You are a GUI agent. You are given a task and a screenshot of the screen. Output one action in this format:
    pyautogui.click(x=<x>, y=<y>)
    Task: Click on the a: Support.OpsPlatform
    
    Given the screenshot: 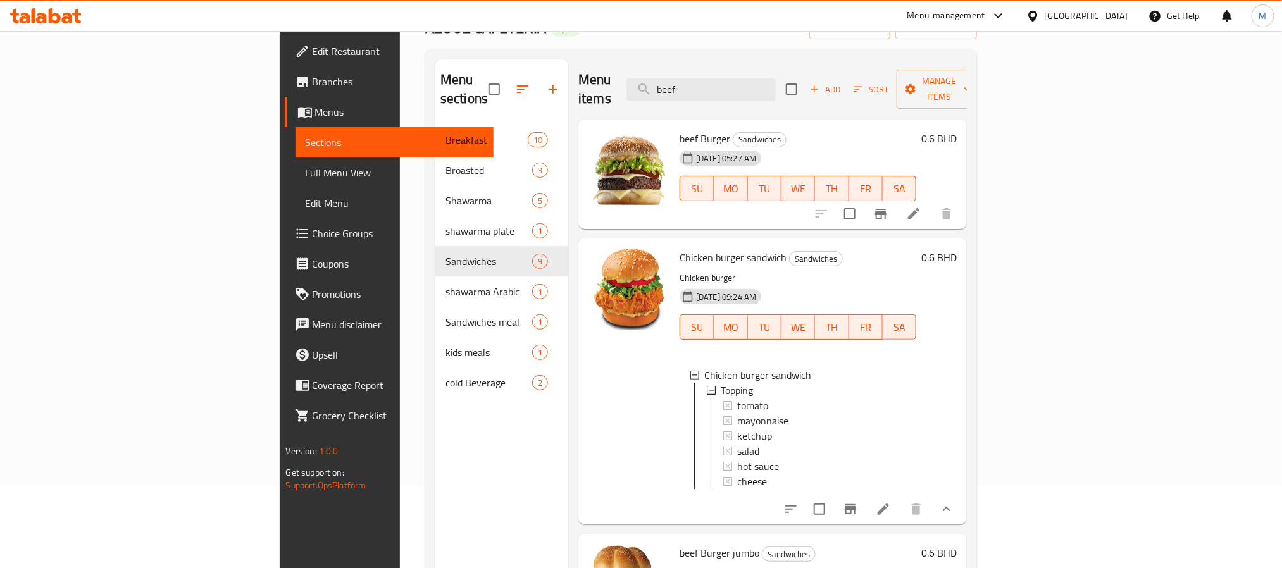 What is the action you would take?
    pyautogui.click(x=326, y=485)
    